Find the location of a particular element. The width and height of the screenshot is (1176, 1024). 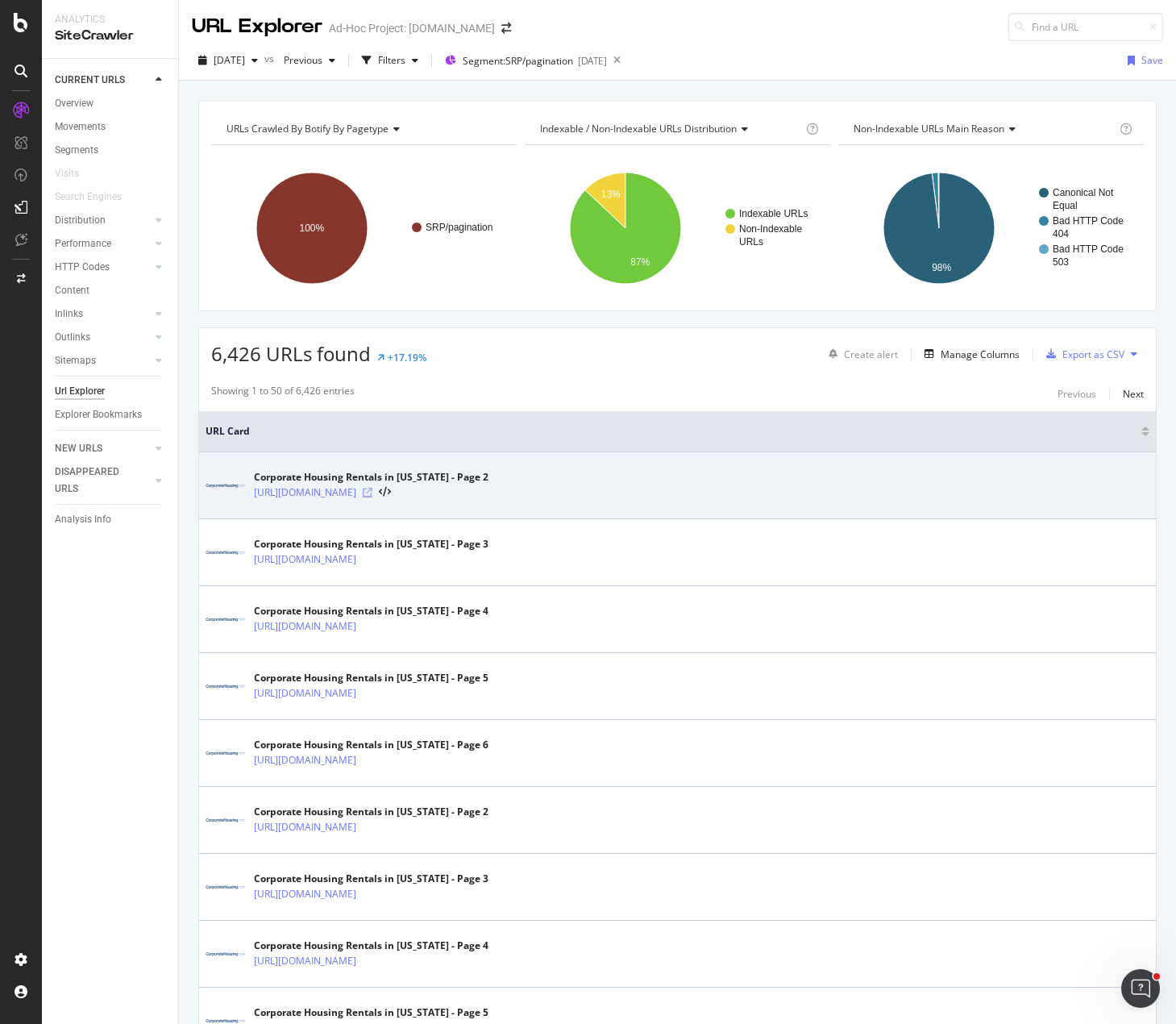

a: Movements is located at coordinates (111, 127).